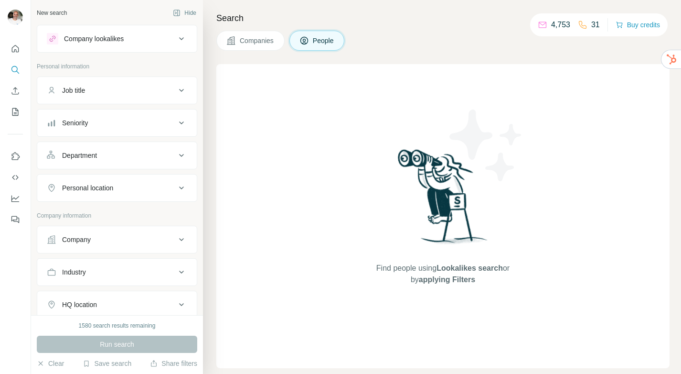  I want to click on div: New search, so click(52, 13).